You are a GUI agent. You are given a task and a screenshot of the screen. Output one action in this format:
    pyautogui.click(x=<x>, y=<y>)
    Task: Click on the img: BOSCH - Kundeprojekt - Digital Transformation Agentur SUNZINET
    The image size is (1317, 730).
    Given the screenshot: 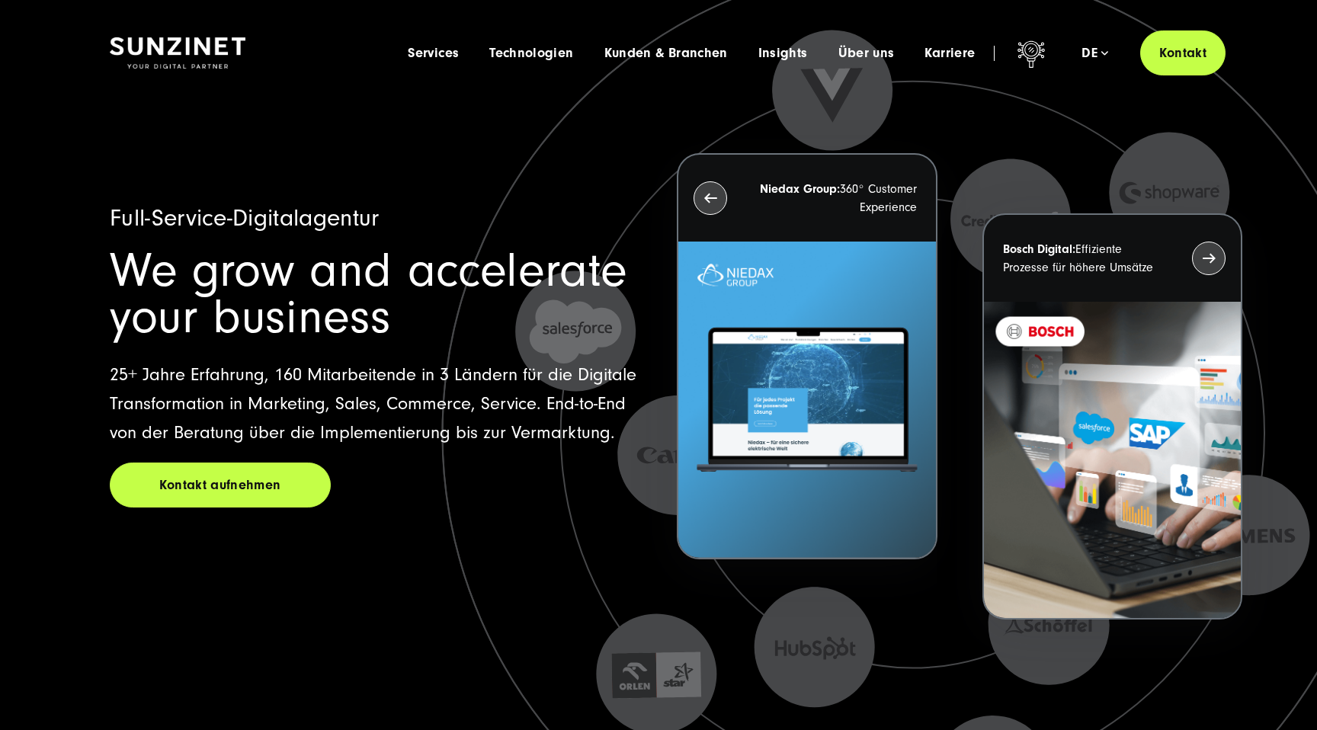 What is the action you would take?
    pyautogui.click(x=1112, y=460)
    